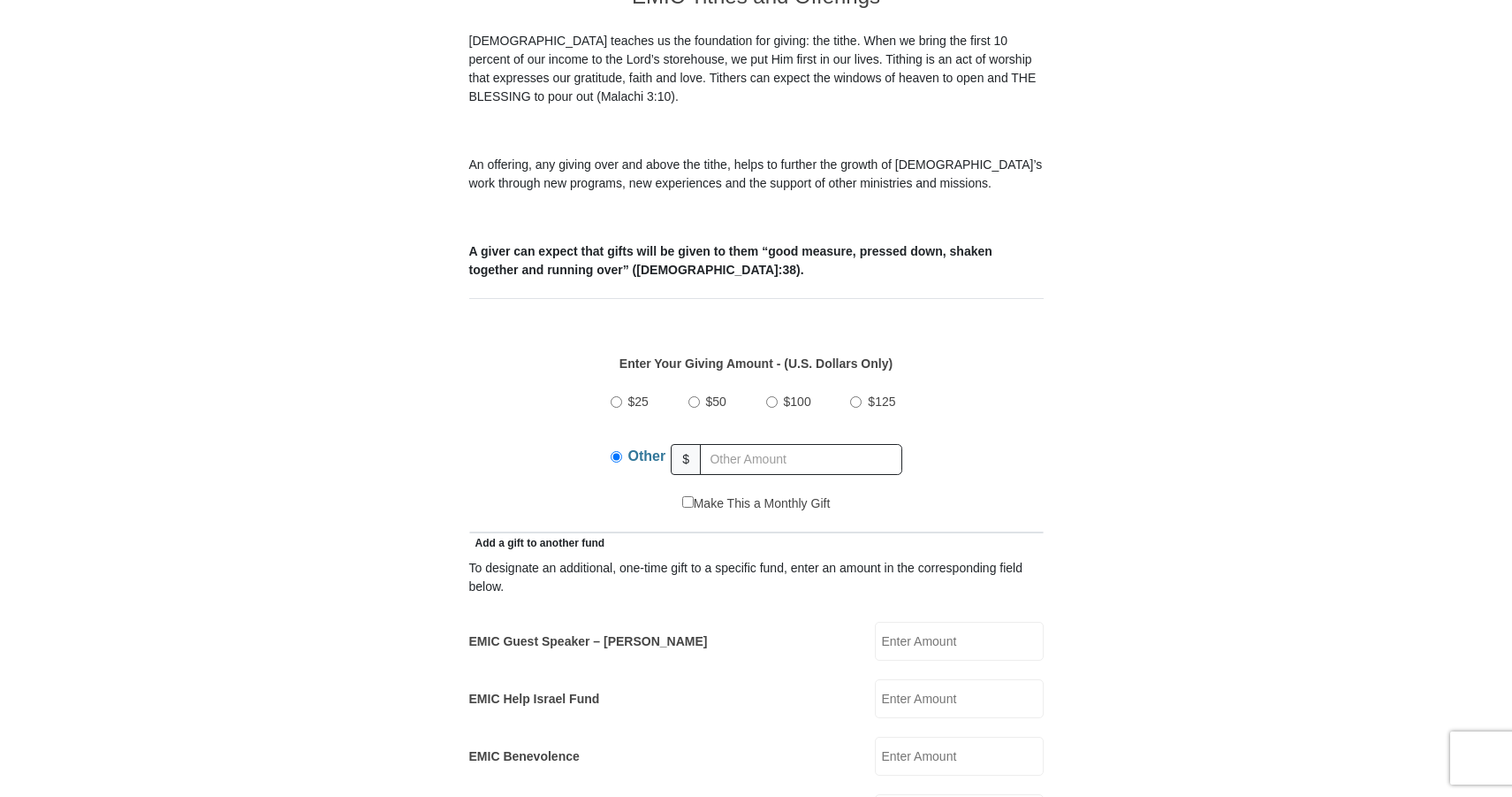 This screenshot has width=1512, height=797. I want to click on label: EMIC Help Israel Fund, so click(535, 698).